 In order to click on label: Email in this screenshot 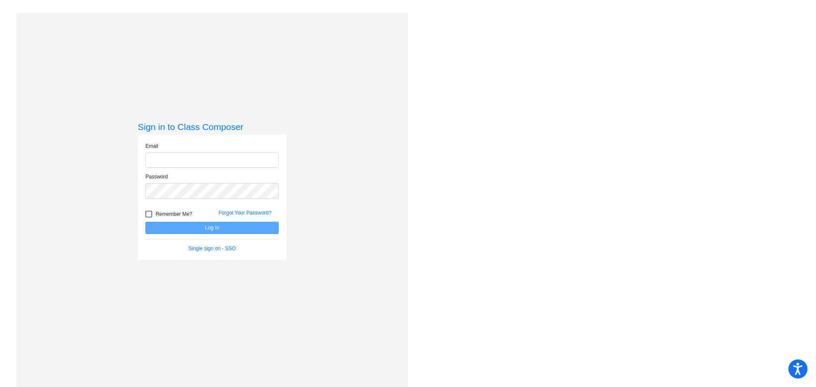, I will do `click(152, 146)`.